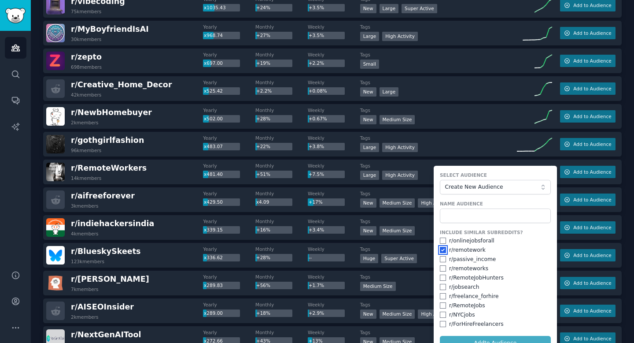  Describe the element at coordinates (107, 140) in the screenshot. I see `span: r/ gothgirlfashion` at that location.